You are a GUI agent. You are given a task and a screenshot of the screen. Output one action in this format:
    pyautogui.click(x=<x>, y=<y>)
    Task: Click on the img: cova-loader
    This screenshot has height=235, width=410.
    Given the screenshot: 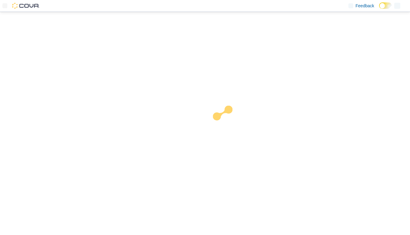 What is the action you would take?
    pyautogui.click(x=228, y=124)
    